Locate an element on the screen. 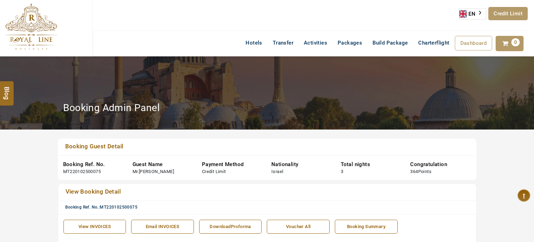  span: View Booking Detail is located at coordinates (93, 192).